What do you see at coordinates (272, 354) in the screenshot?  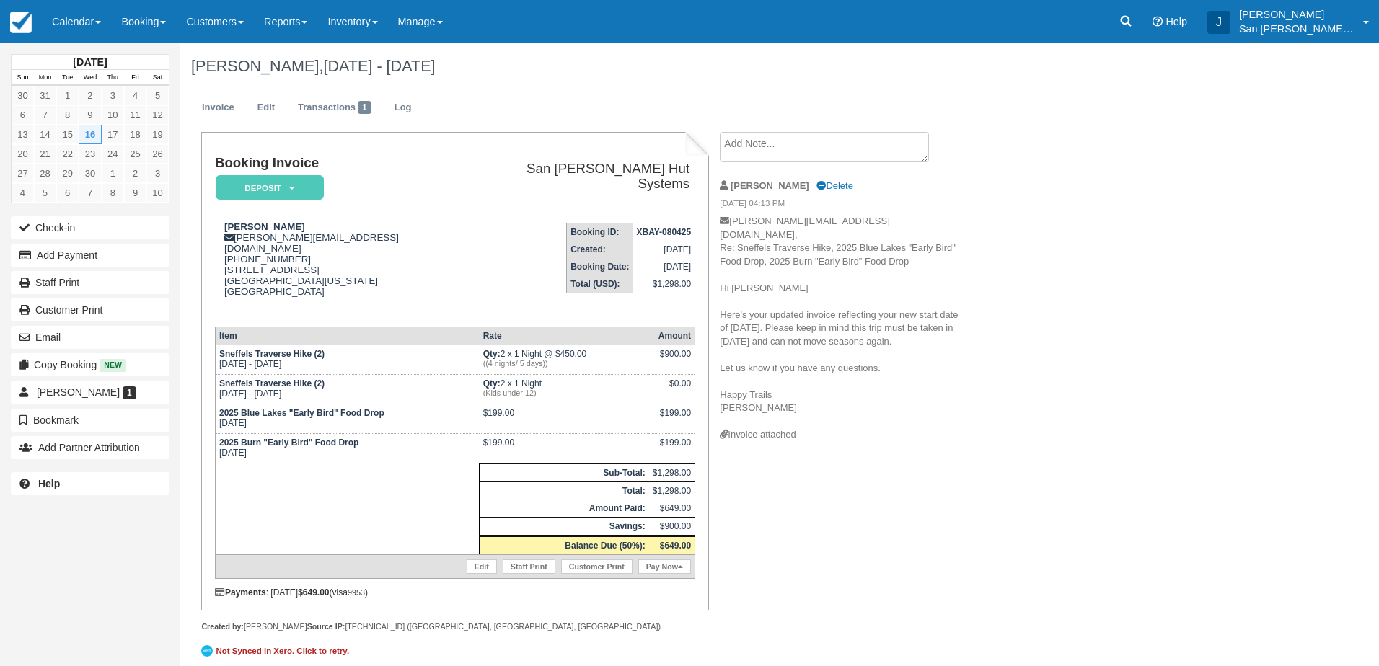 I see `strong: Sneffels Traverse Hike (2)` at bounding box center [272, 354].